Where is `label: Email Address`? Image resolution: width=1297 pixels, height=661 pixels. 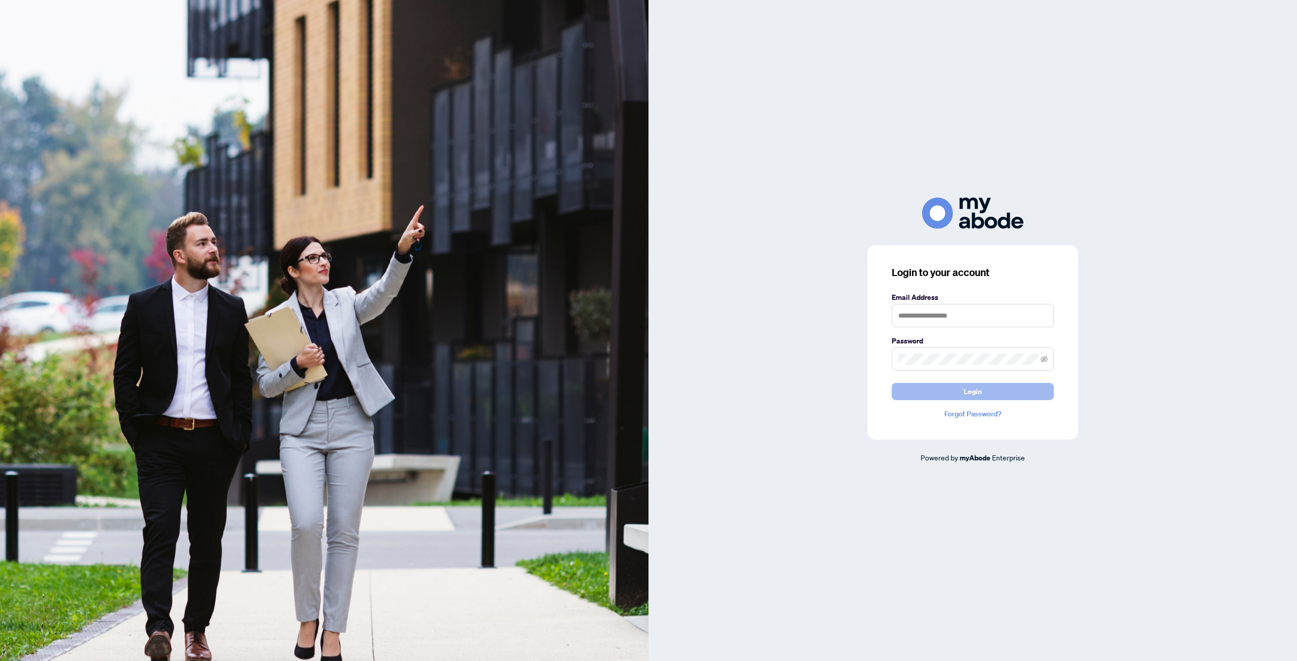
label: Email Address is located at coordinates (973, 297).